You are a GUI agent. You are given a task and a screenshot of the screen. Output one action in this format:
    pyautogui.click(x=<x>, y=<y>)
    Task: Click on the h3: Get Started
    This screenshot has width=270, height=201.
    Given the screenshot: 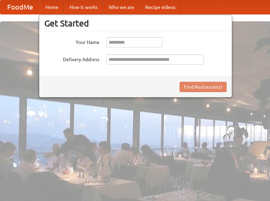 What is the action you would take?
    pyautogui.click(x=135, y=23)
    